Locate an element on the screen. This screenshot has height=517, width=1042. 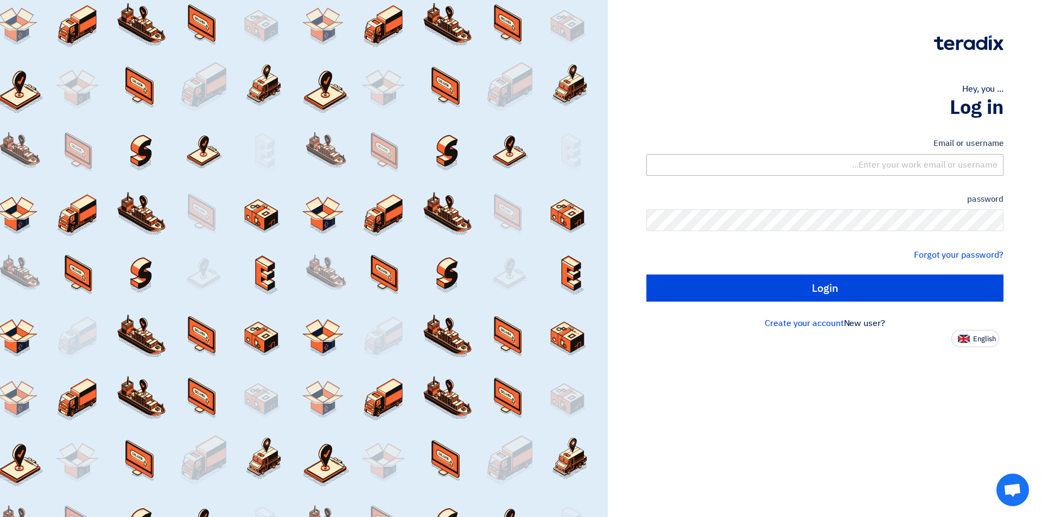
font: Create your account is located at coordinates (804, 323).